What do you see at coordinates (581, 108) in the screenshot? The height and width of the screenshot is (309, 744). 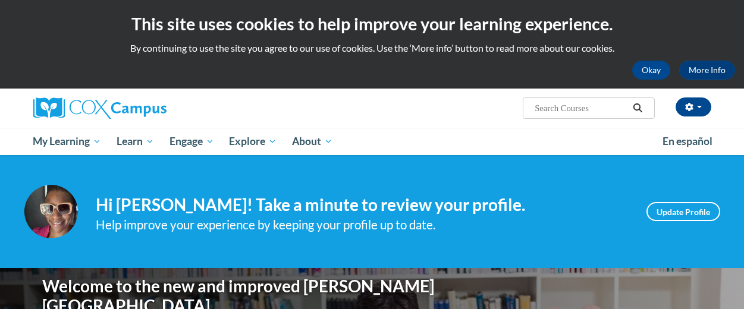 I see `input: Search Courses` at bounding box center [581, 108].